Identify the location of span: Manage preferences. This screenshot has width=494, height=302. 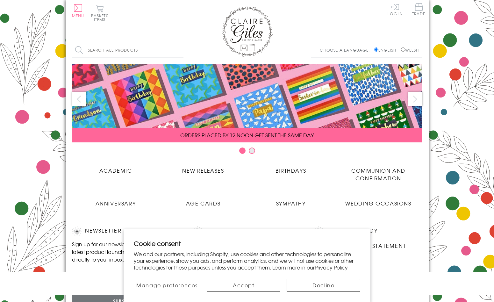
(167, 285).